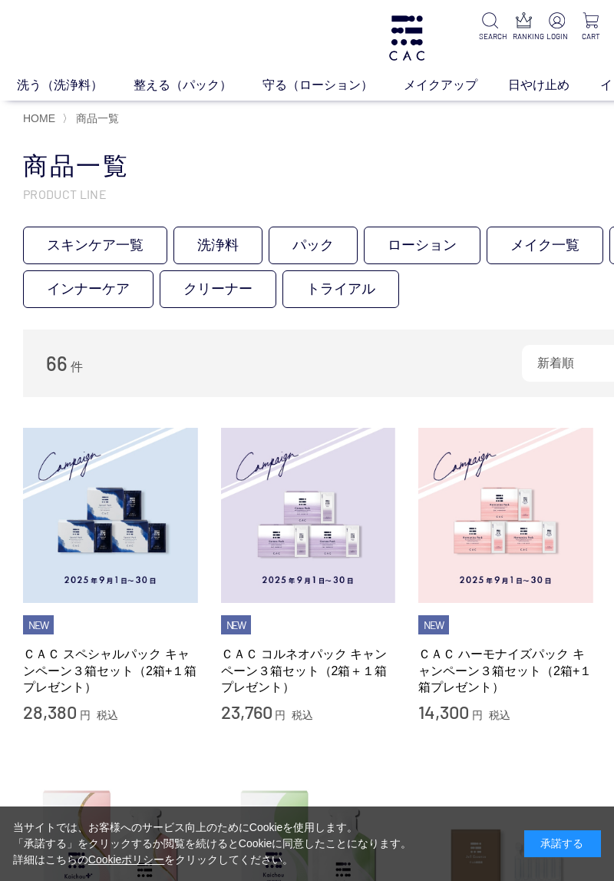 The image size is (614, 881). What do you see at coordinates (422, 245) in the screenshot?
I see `a: ローション` at bounding box center [422, 245].